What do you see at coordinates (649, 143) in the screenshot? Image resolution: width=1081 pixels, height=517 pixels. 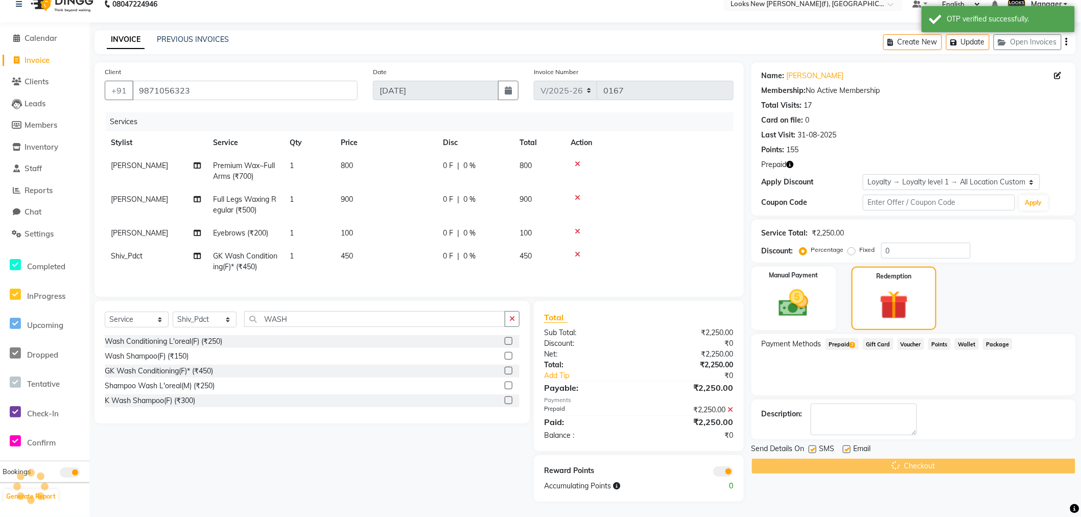 I see `th: Action` at bounding box center [649, 143].